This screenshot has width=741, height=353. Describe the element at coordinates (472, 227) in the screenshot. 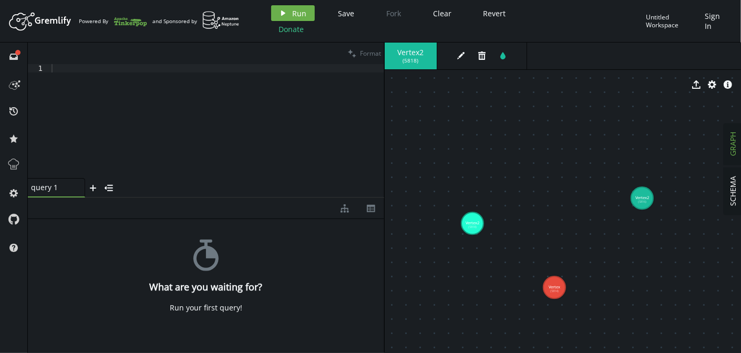

I see `tspan: (5818)` at that location.